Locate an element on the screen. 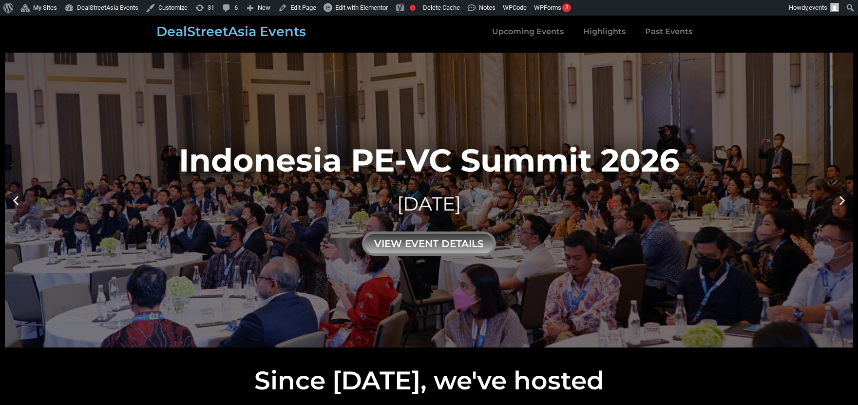  a: Highlights is located at coordinates (604, 32).